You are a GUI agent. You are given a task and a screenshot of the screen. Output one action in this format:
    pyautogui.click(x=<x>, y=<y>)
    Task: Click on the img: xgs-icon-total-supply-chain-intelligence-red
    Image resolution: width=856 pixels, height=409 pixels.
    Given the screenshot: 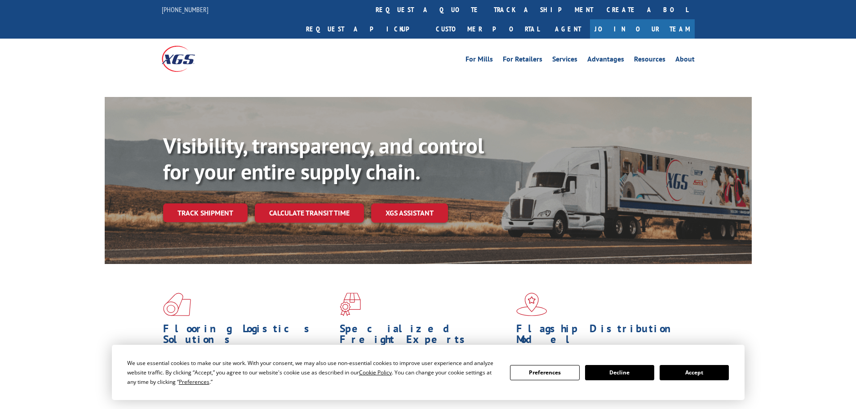 What is the action you would take?
    pyautogui.click(x=177, y=305)
    